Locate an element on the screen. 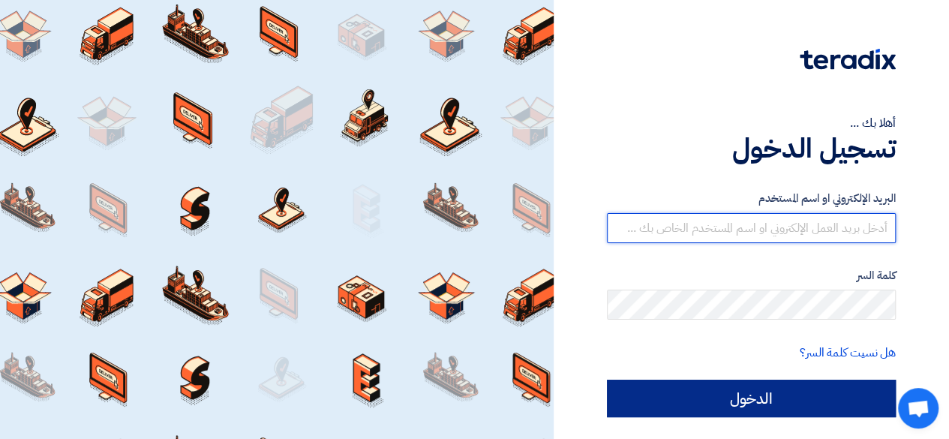 The image size is (949, 439). label: البريد الإلكتروني او اسم المستخدم is located at coordinates (751, 198).